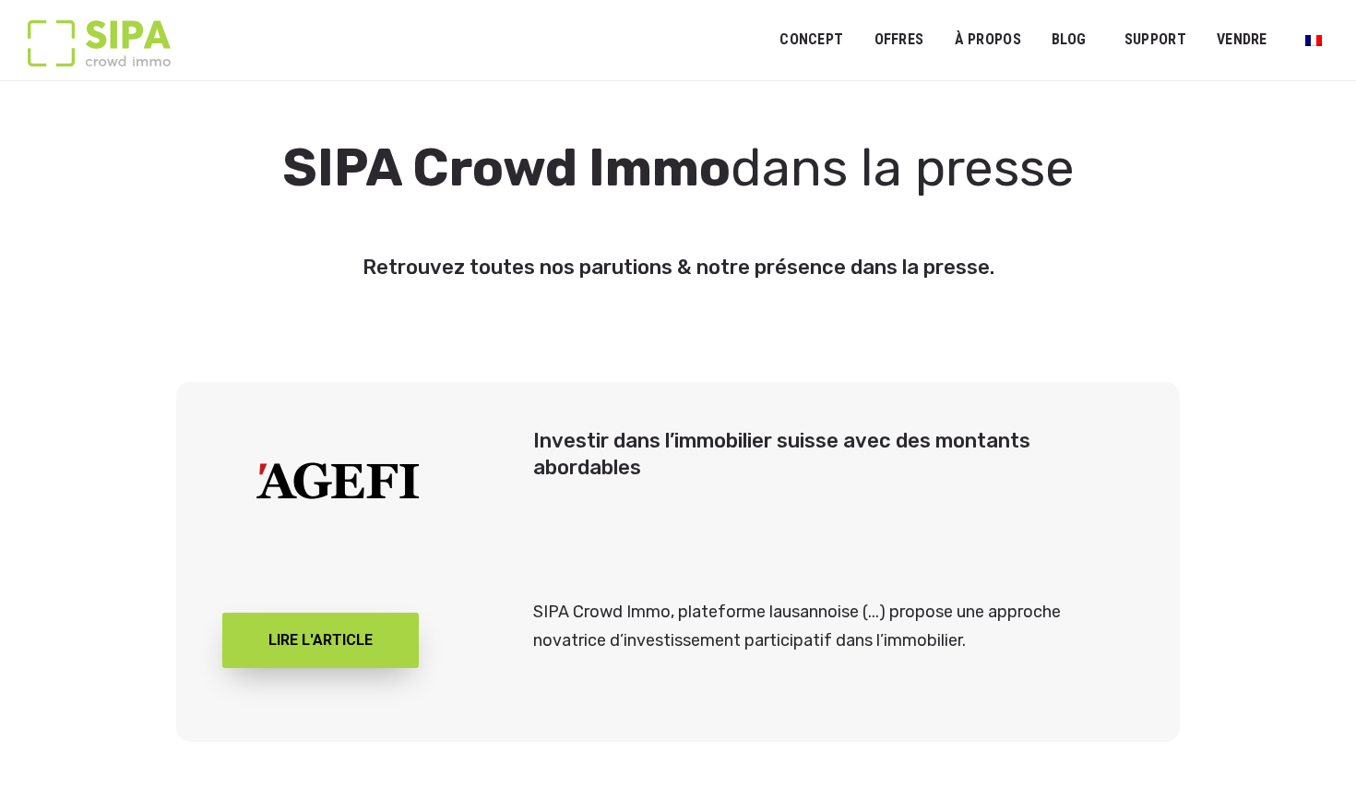  Describe the element at coordinates (1314, 41) in the screenshot. I see `img: Français` at that location.